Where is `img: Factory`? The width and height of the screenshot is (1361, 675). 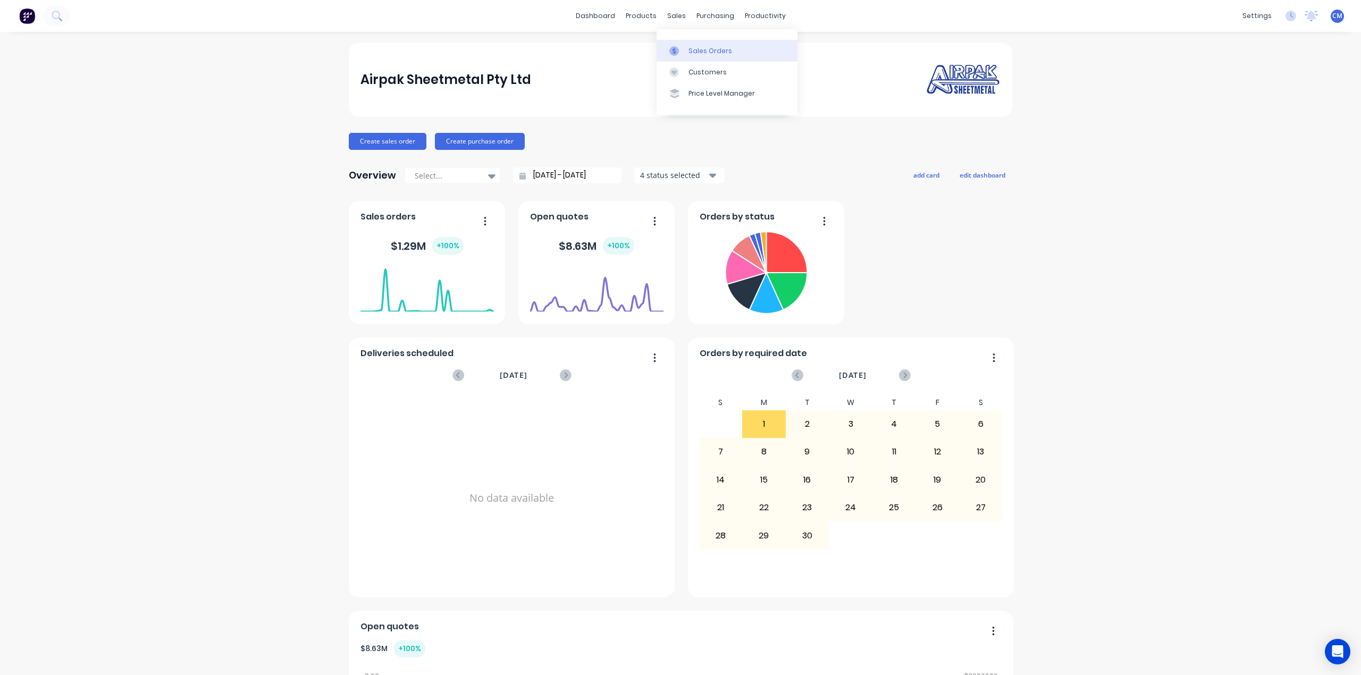 img: Factory is located at coordinates (27, 16).